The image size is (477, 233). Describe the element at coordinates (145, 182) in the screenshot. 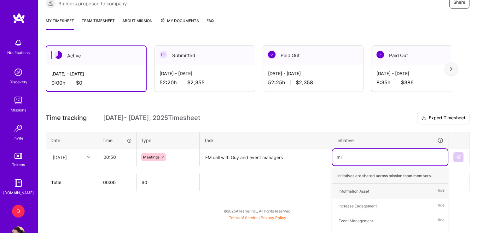

I see `span: $ 0` at that location.